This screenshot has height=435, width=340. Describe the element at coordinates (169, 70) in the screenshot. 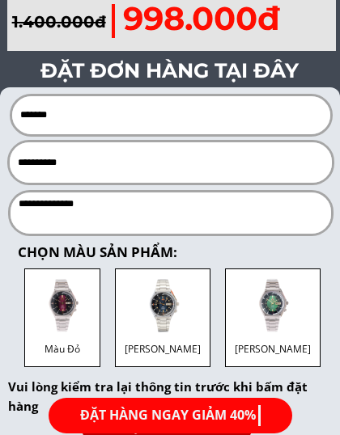

I see `h3: ĐẶT ĐƠN HÀNG TẠI ĐÂY` at that location.